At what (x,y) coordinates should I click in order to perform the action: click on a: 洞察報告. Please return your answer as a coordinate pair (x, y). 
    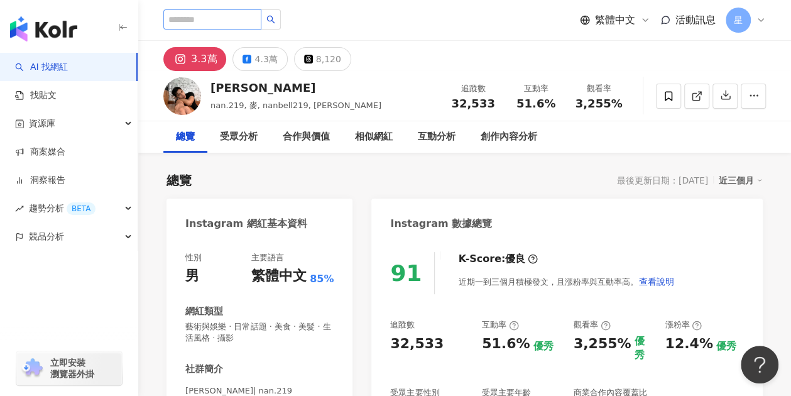
    Looking at the image, I should click on (40, 180).